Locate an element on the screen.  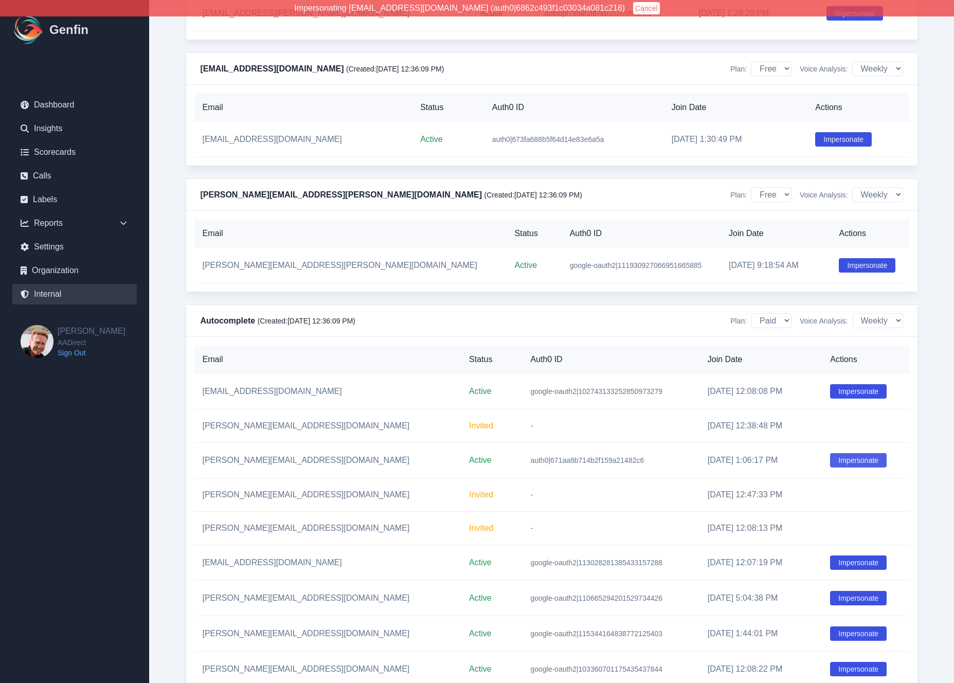
a: Calls is located at coordinates (75, 176).